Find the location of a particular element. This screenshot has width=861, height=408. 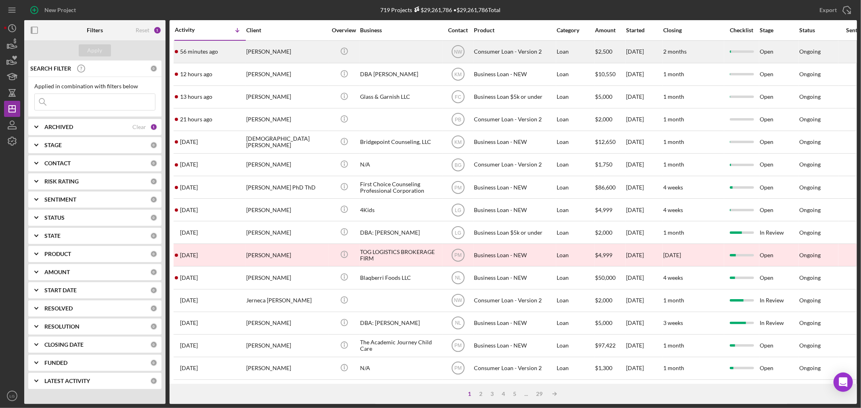

span: $5,000 is located at coordinates (603, 323).